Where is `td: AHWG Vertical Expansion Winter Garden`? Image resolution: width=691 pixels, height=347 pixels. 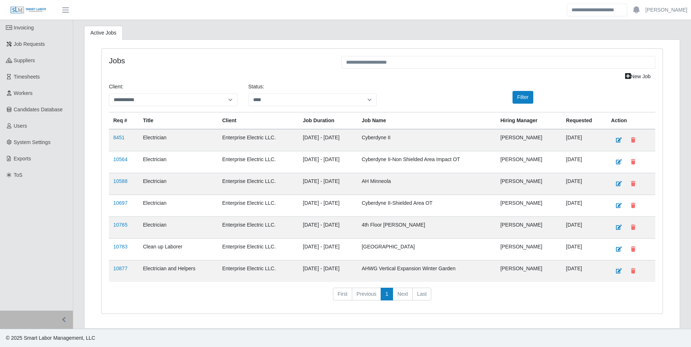
td: AHWG Vertical Expansion Winter Garden is located at coordinates (426, 271).